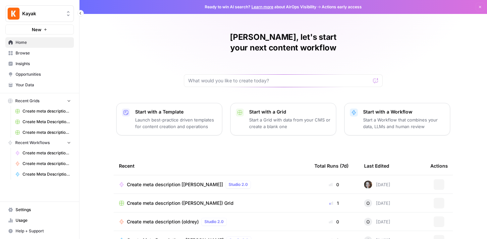  Describe the element at coordinates (39, 42) in the screenshot. I see `a: Home` at that location.